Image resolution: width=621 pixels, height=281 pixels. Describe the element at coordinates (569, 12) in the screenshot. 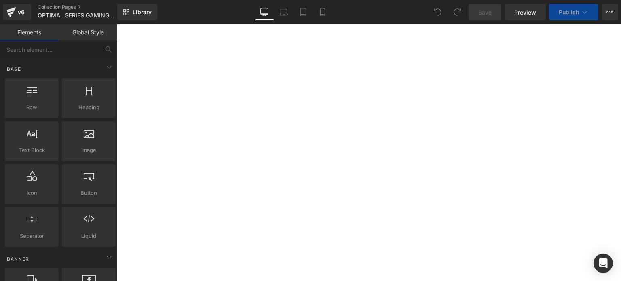

I see `span: Publish` at that location.